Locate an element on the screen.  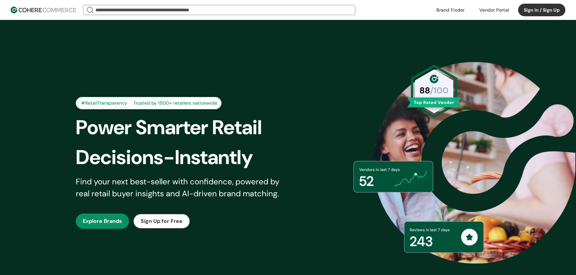
div: #RetailTransparency is located at coordinates (104, 103).